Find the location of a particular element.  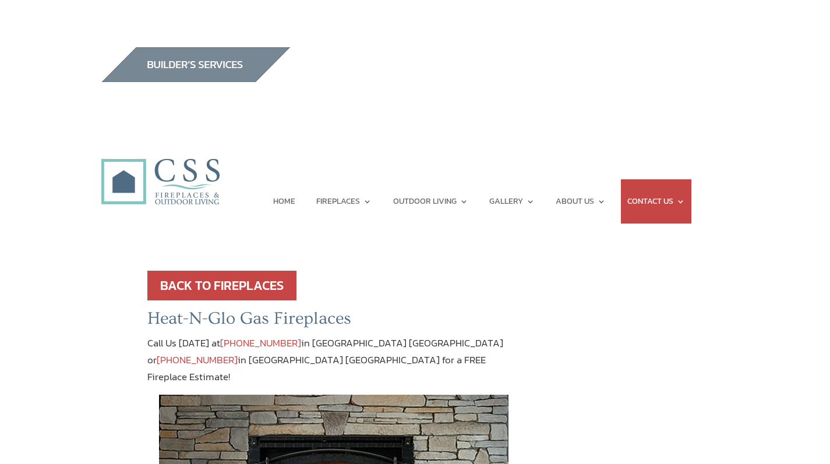

h2: Heat-N-Glo Gas Fireplaces is located at coordinates (334, 321).